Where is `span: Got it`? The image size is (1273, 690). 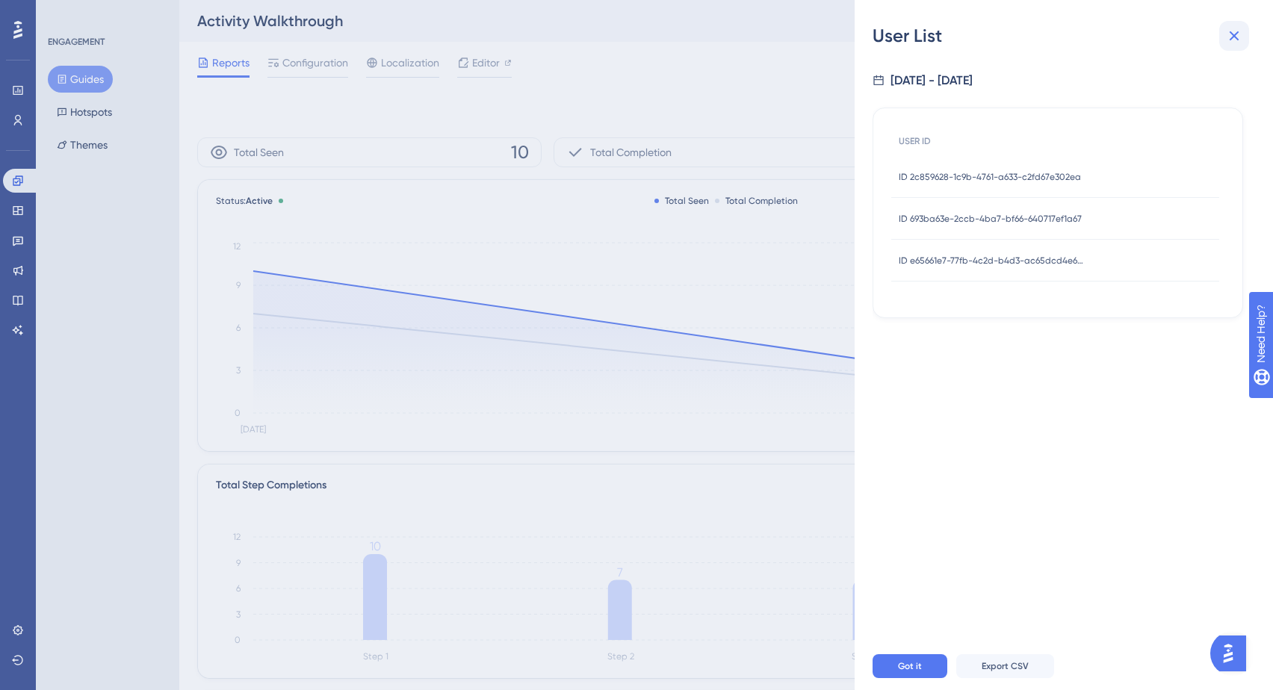 span: Got it is located at coordinates (910, 666).